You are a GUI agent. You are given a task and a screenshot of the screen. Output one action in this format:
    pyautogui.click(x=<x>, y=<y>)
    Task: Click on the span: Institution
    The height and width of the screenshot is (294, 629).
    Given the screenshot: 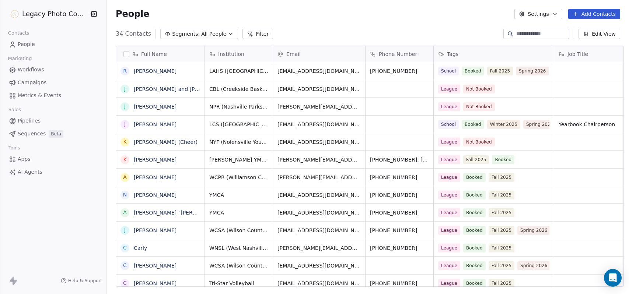 What is the action you would take?
    pyautogui.click(x=231, y=54)
    